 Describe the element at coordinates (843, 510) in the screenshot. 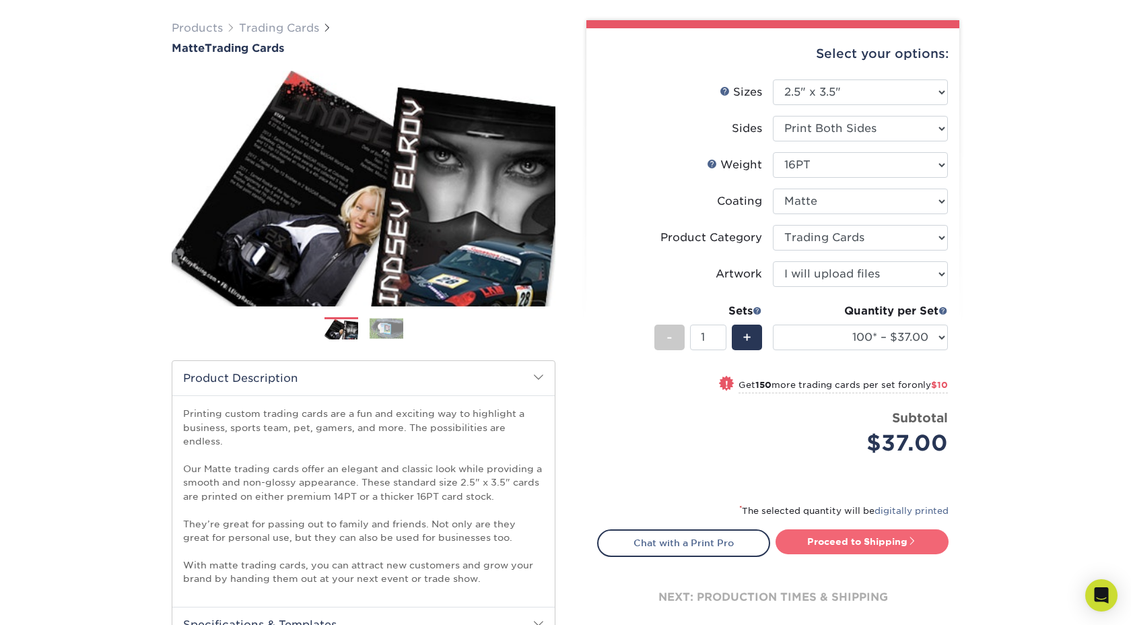

I see `small: The selected quantity will be` at that location.